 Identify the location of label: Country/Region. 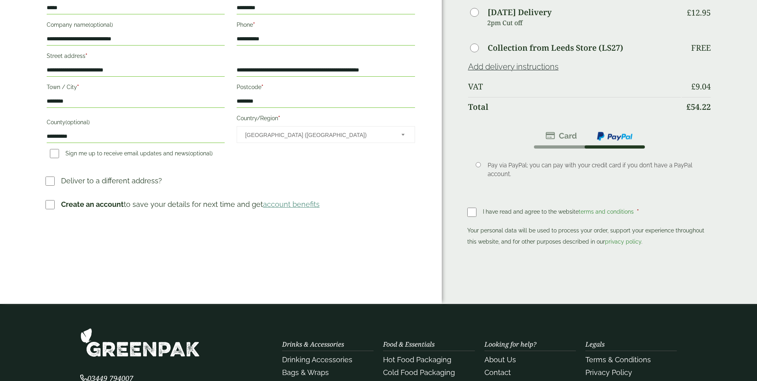
(326, 119).